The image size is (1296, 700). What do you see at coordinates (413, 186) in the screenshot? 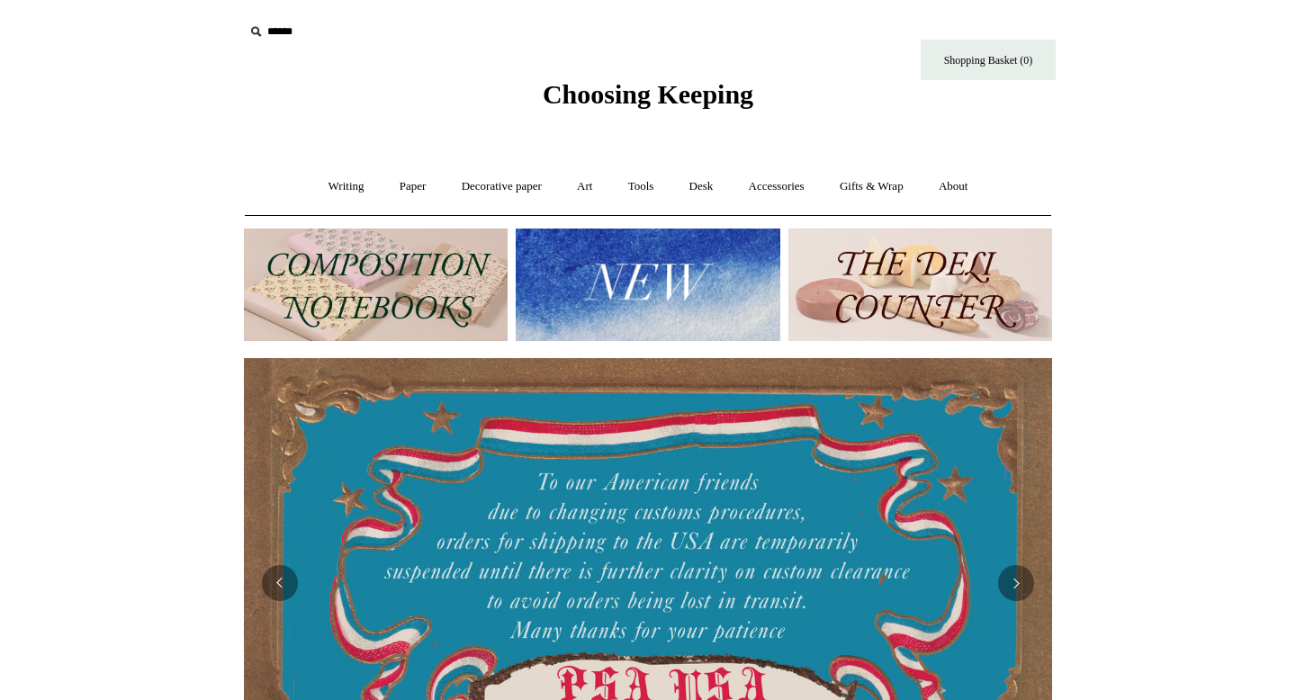
I see `a: Paper` at bounding box center [413, 186].